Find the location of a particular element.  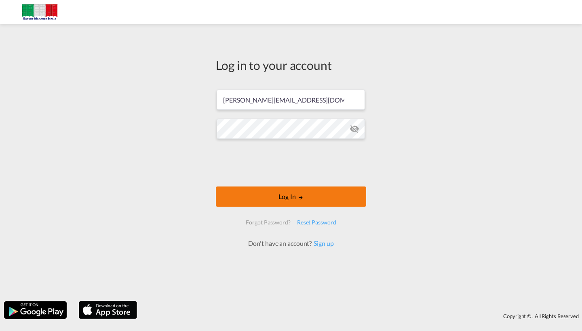

div: Copyright © . All Rights Reserved is located at coordinates (361, 316).